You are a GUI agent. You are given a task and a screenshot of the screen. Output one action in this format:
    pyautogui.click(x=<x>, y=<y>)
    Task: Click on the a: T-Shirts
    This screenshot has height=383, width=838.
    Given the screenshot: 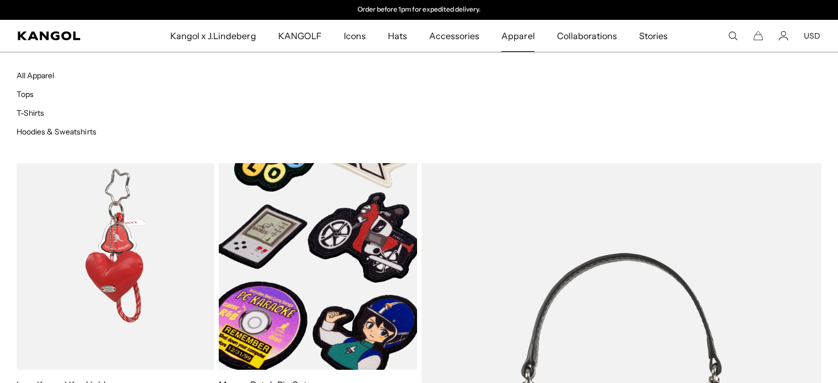 What is the action you would take?
    pyautogui.click(x=30, y=113)
    